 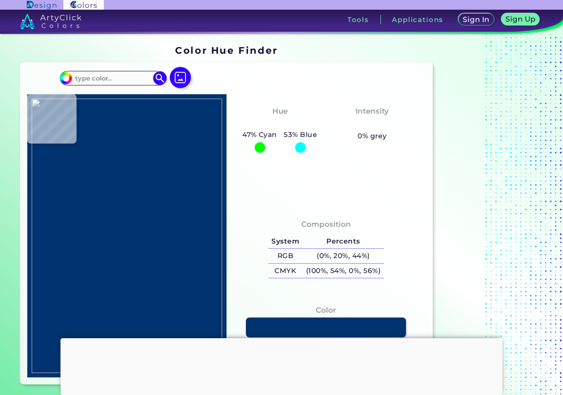 What do you see at coordinates (476, 19) in the screenshot?
I see `h5: Sign In` at bounding box center [476, 19].